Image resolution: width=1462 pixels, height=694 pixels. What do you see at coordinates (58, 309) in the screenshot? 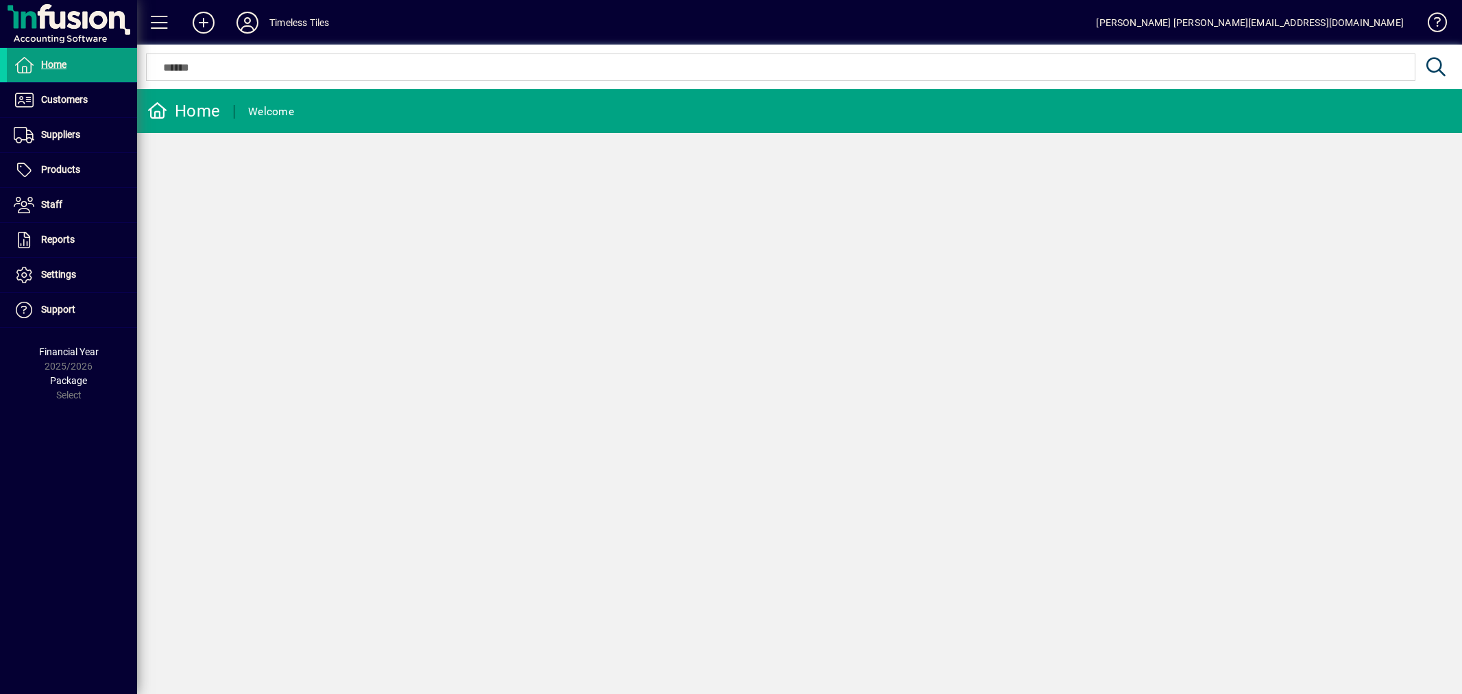
I see `span: Support` at bounding box center [58, 309].